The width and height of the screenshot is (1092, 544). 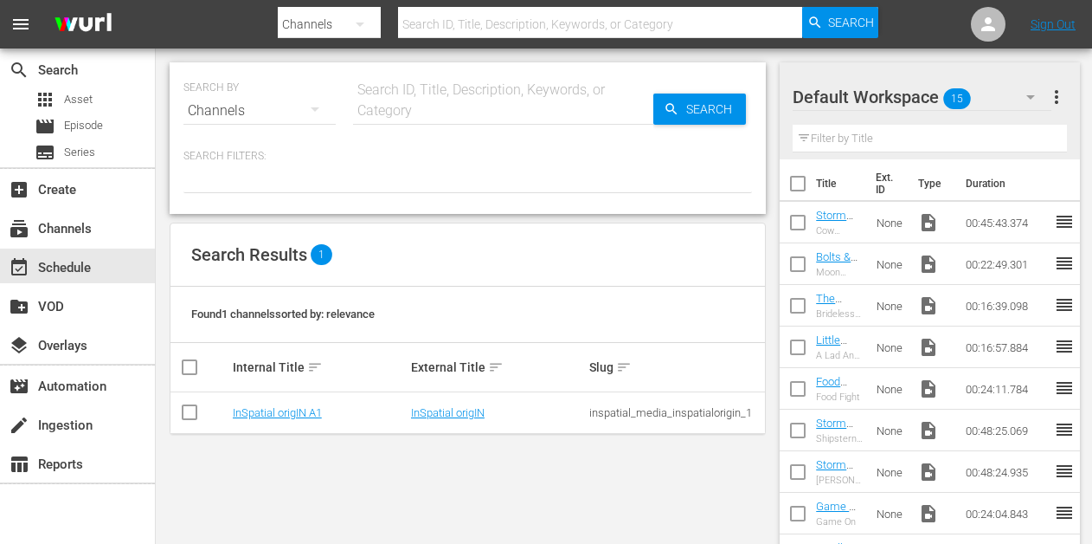 What do you see at coordinates (249, 255) in the screenshot?
I see `span: Search Results` at bounding box center [249, 255].